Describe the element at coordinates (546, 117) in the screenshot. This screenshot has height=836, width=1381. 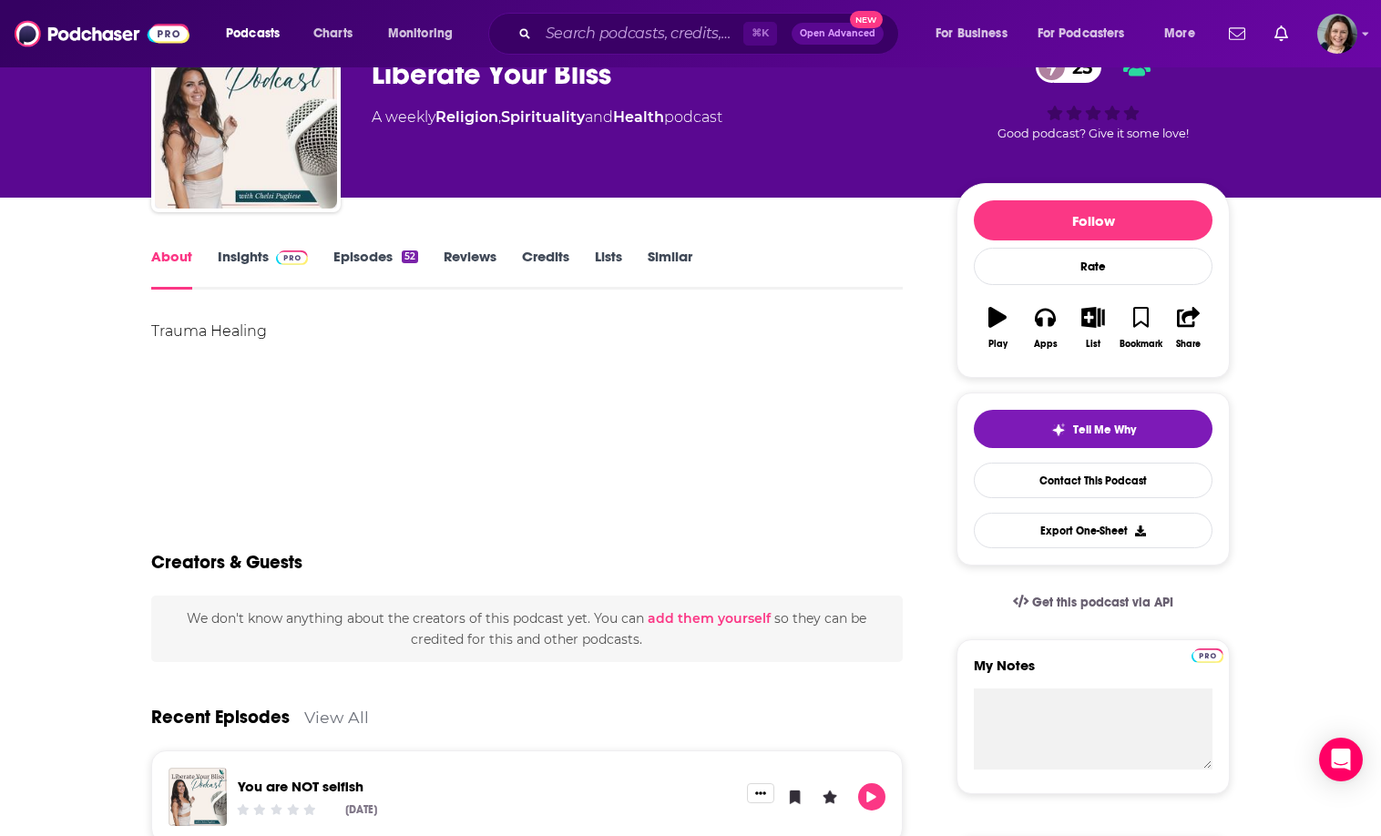
I see `div: A weekly podcast` at that location.